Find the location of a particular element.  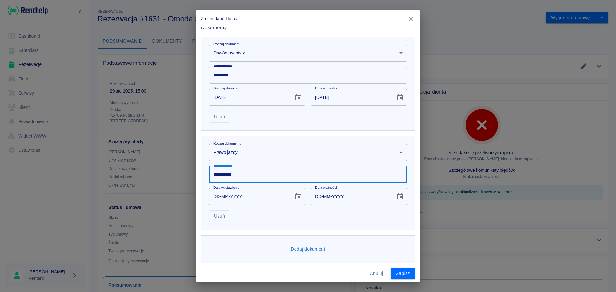

div: Dowód osobisty is located at coordinates (308, 53).